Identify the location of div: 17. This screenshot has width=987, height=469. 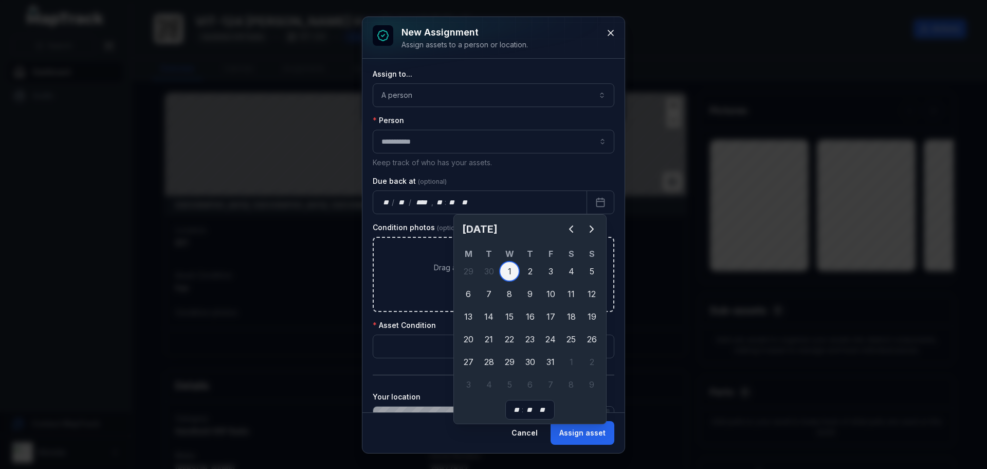
(551, 316).